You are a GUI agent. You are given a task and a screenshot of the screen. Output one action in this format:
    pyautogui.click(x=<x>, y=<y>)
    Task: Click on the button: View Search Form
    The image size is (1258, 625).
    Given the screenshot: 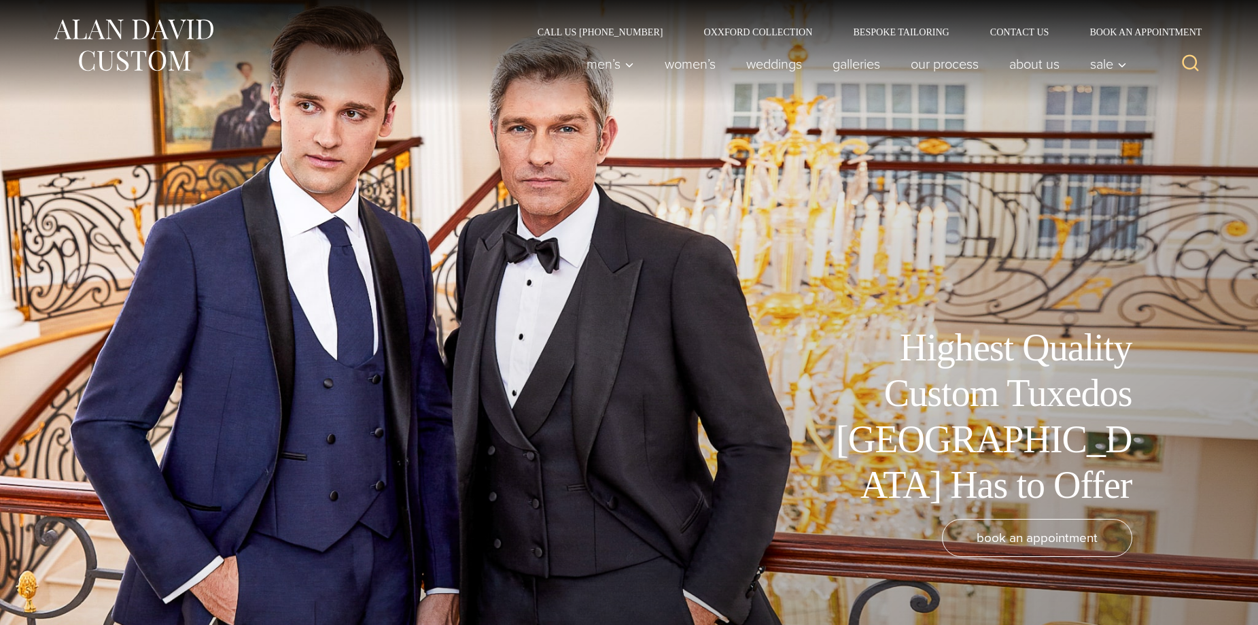 What is the action you would take?
    pyautogui.click(x=1191, y=64)
    